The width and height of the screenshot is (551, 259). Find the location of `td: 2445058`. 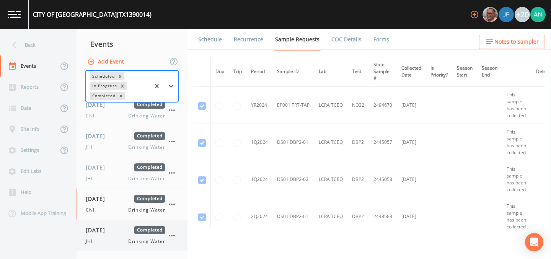

td: 2445058 is located at coordinates (382, 179).